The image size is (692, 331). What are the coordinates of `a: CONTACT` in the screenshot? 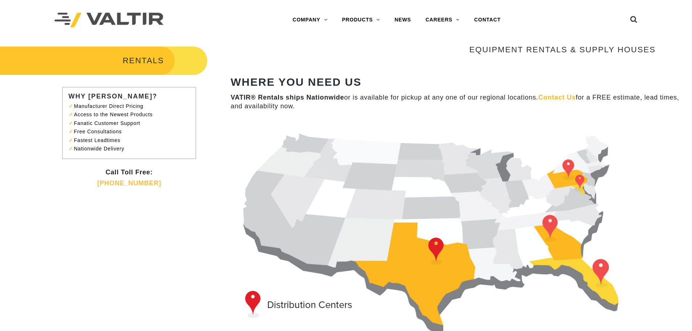 It's located at (487, 20).